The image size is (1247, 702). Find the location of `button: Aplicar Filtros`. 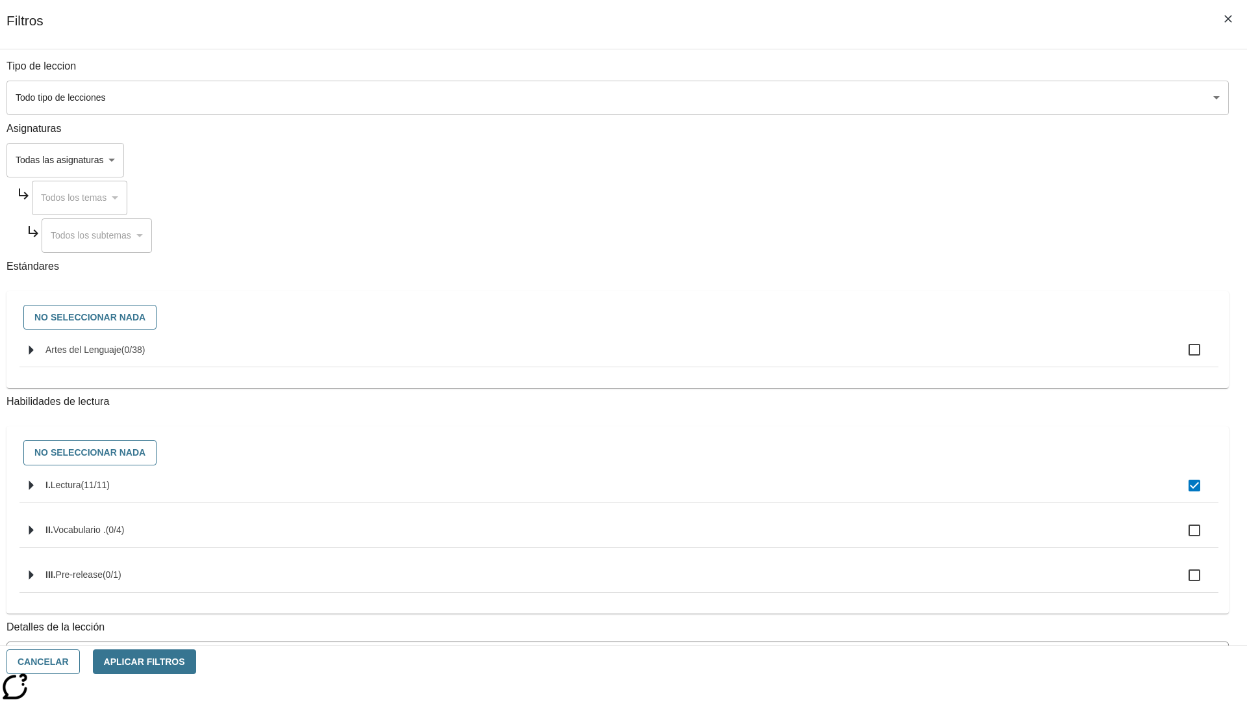

button: Aplicar Filtros is located at coordinates (144, 661).